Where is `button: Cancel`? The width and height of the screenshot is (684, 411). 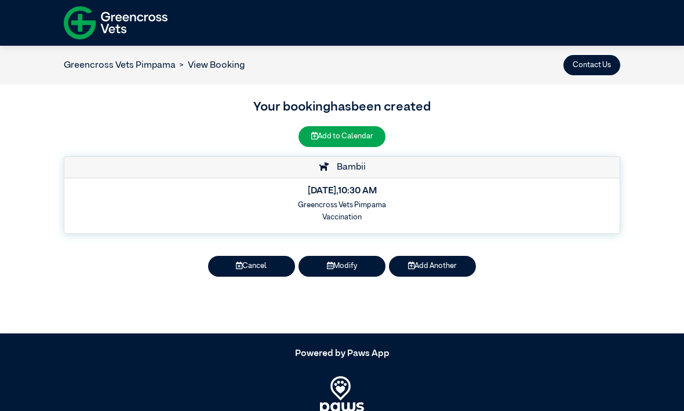 button: Cancel is located at coordinates (251, 266).